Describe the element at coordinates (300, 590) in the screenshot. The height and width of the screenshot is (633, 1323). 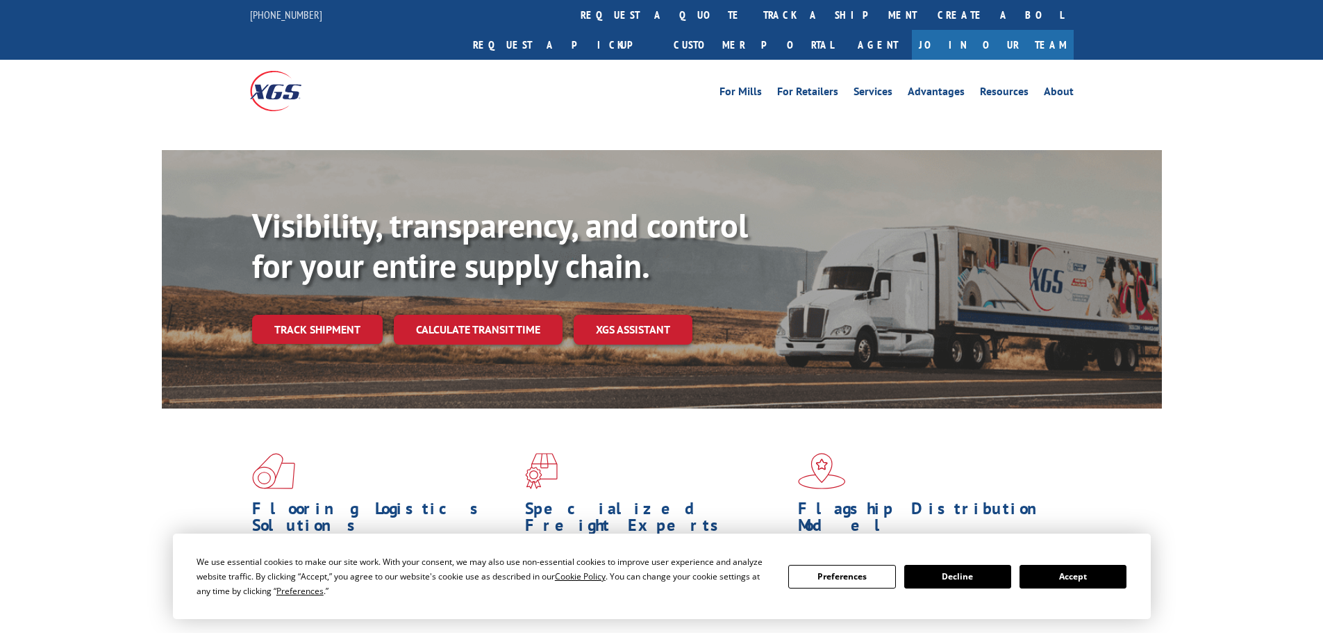
I see `span: Preferences` at that location.